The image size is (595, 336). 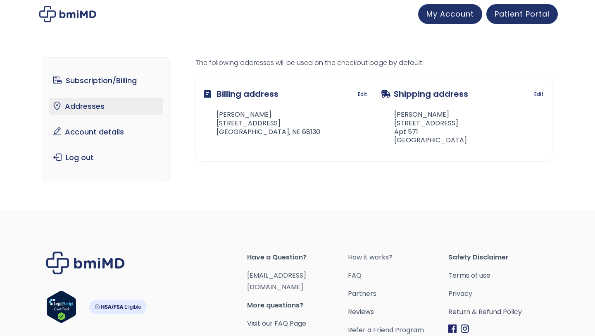 I want to click on span: My Account, so click(x=450, y=14).